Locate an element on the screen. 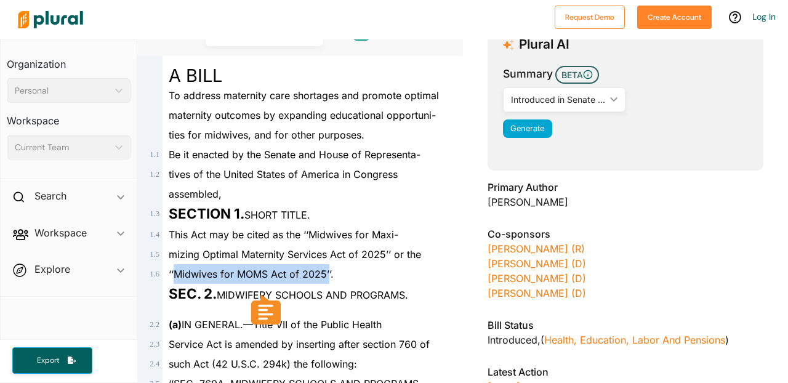 This screenshot has width=788, height=383. span: 2 . 4 is located at coordinates (155, 364).